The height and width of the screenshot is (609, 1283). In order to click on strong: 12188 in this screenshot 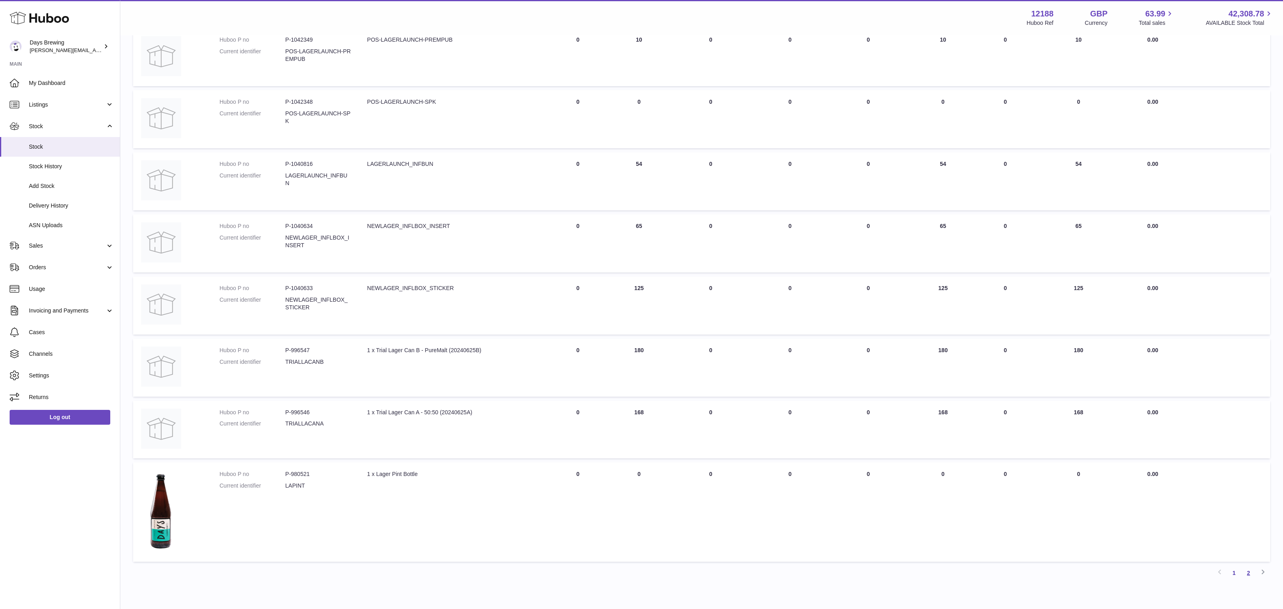, I will do `click(1042, 14)`.